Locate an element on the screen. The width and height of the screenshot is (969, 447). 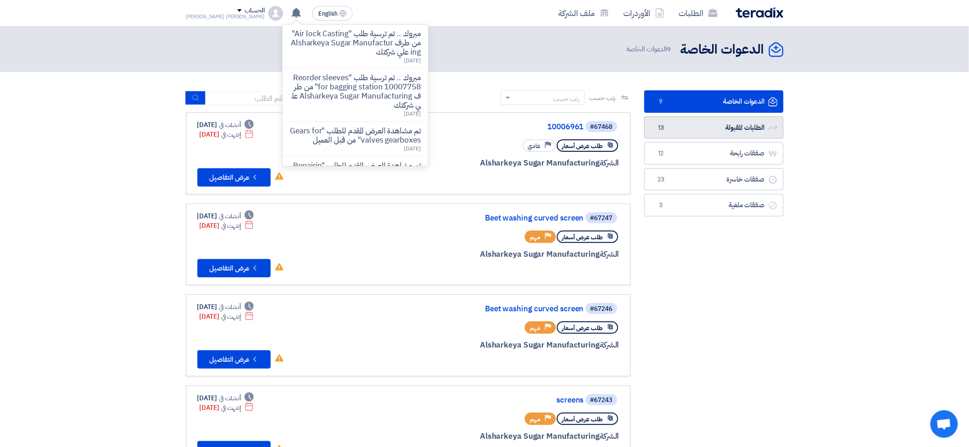
a: الأوردرات is located at coordinates (644, 13).